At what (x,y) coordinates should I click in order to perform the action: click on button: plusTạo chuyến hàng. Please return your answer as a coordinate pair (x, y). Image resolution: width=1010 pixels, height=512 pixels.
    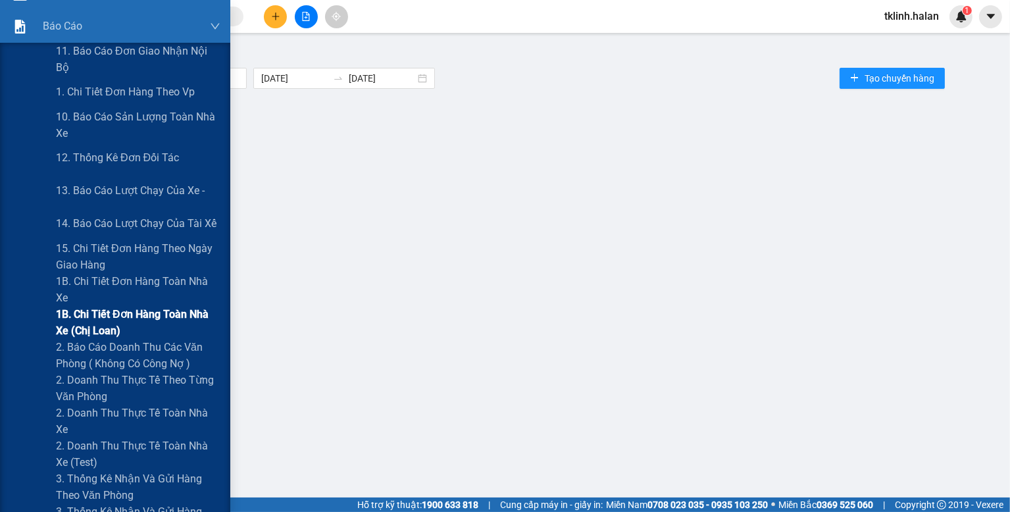
    Looking at the image, I should click on (892, 78).